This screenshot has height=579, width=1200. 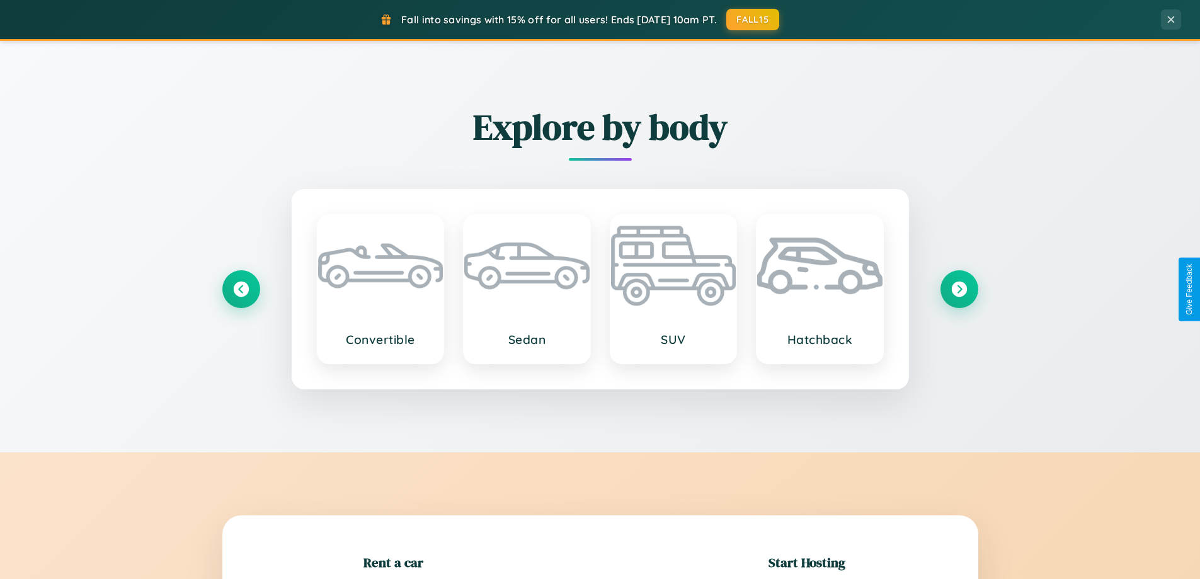 What do you see at coordinates (673, 339) in the screenshot?
I see `h3: SUV` at bounding box center [673, 339].